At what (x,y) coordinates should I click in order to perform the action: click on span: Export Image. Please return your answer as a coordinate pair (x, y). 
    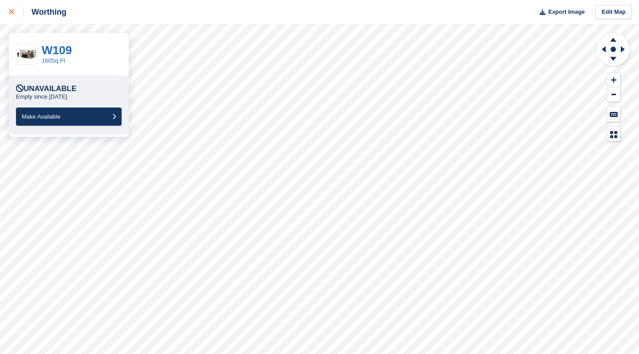
    Looking at the image, I should click on (566, 12).